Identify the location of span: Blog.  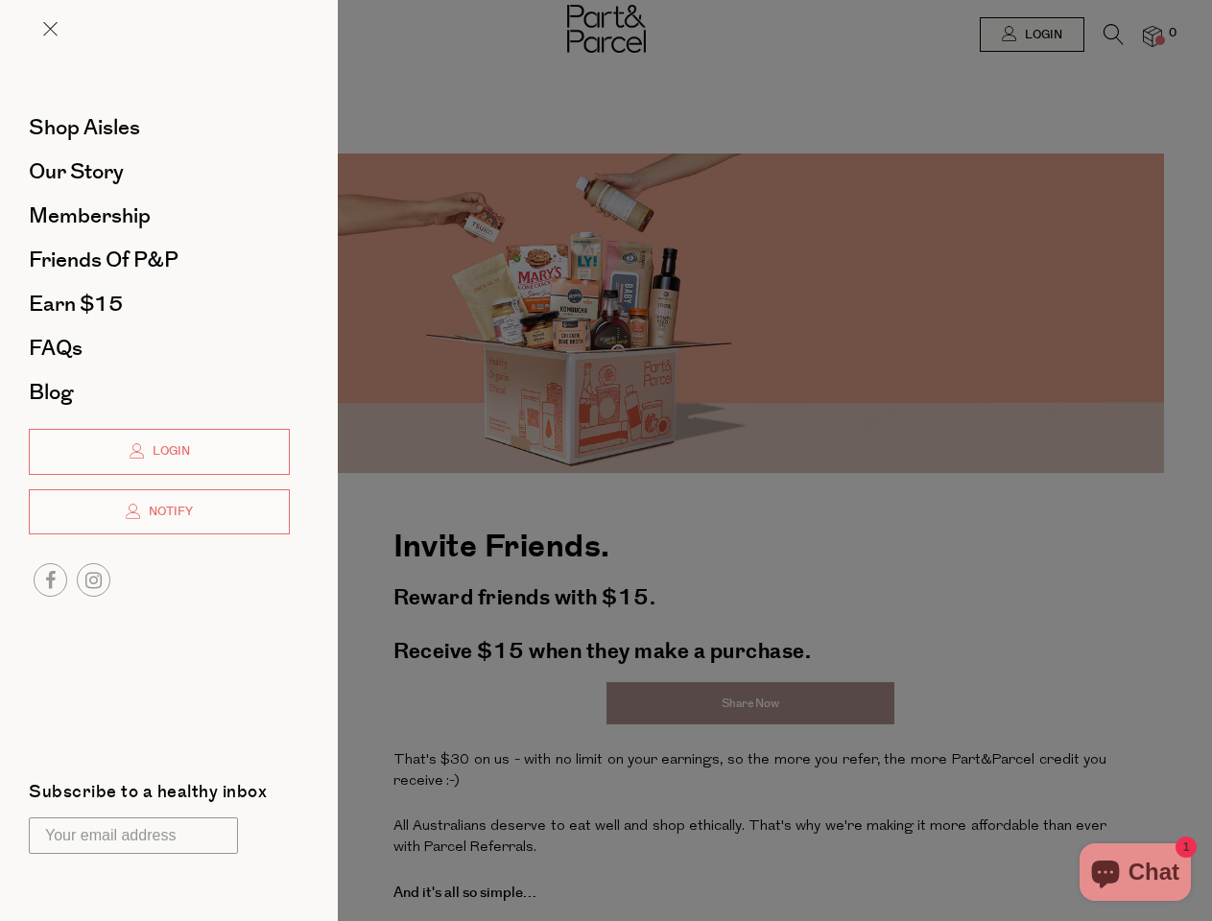
(51, 392).